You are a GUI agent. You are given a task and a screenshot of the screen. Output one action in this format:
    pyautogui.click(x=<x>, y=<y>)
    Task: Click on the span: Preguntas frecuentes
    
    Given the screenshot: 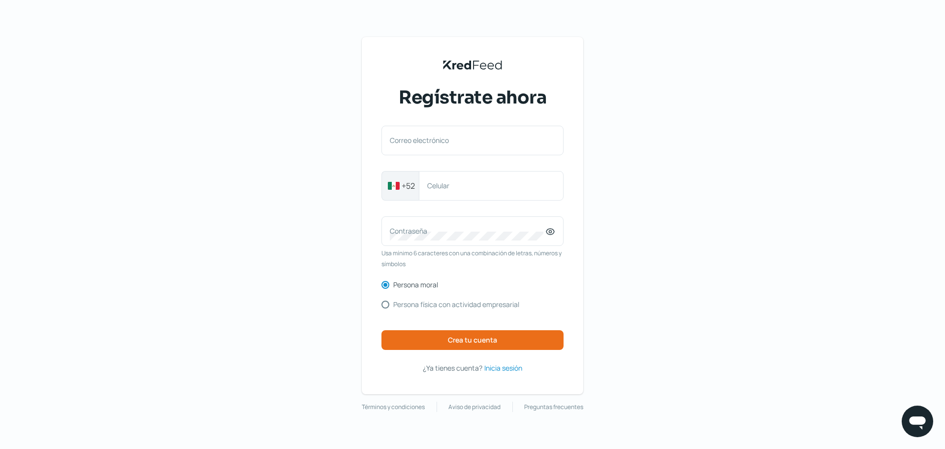 What is the action you would take?
    pyautogui.click(x=554, y=407)
    